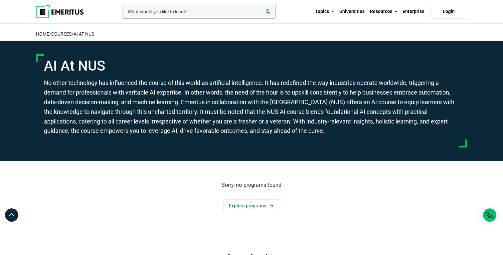  Describe the element at coordinates (251, 107) in the screenshot. I see `p: No other technology has influenced the course of this world as artificial intelligence. It has re...` at that location.